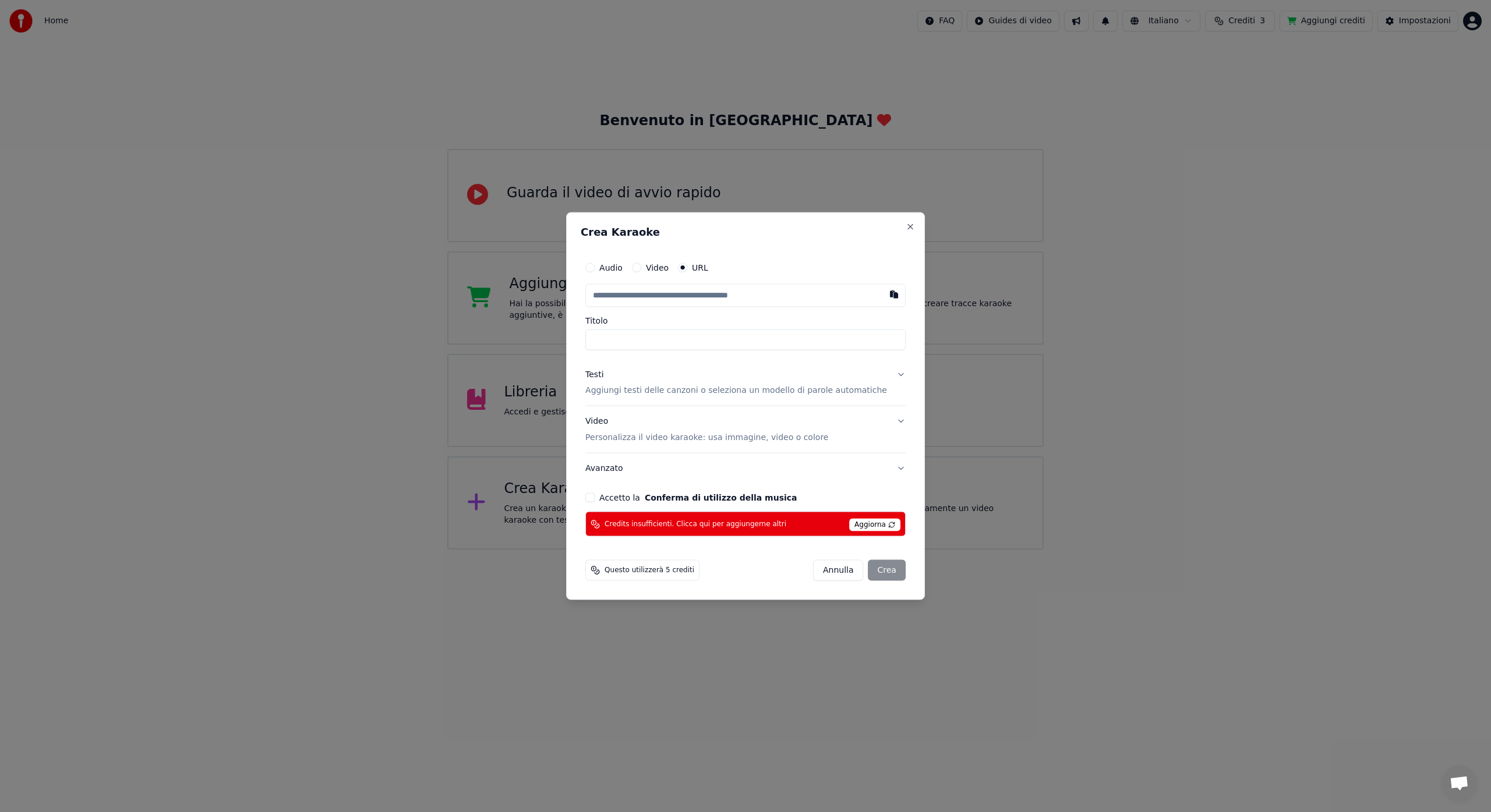 The height and width of the screenshot is (812, 1491). Describe the element at coordinates (707, 429) in the screenshot. I see `div: Video` at that location.